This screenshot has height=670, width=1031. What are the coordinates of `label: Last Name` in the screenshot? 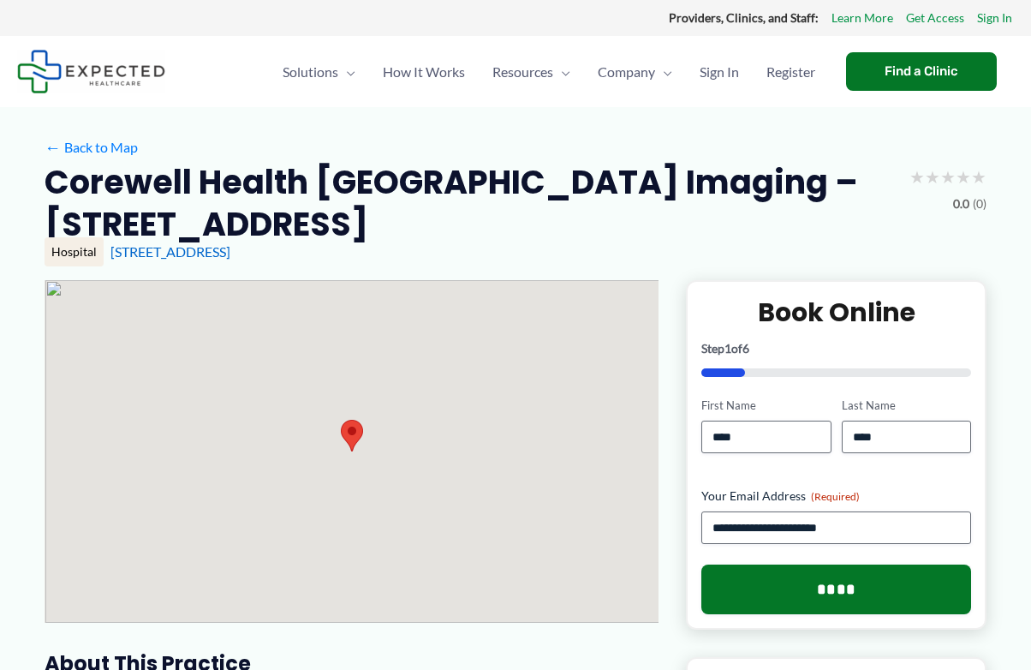 It's located at (906, 405).